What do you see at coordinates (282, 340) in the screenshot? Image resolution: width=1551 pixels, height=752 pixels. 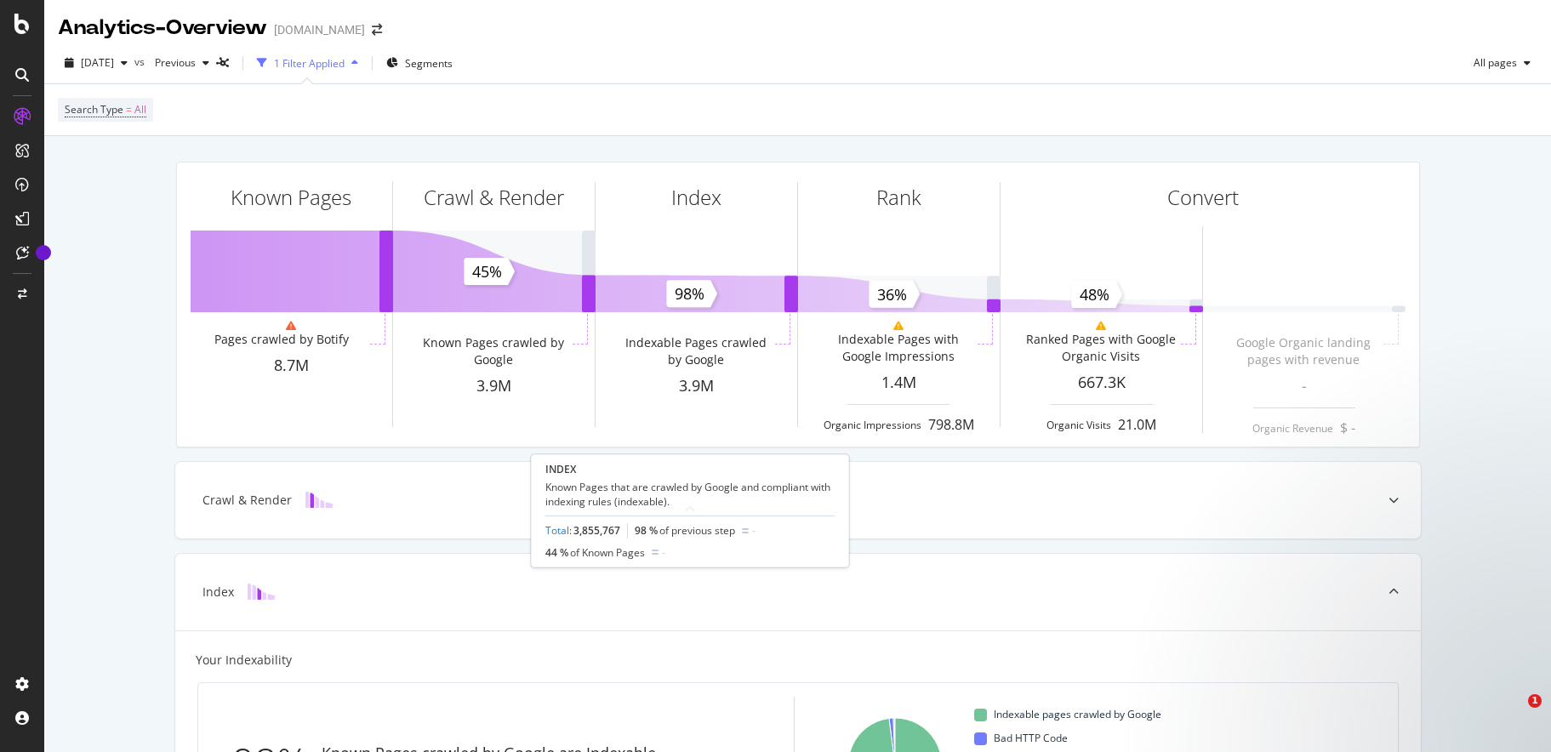 I see `div: Pages crawled by Botify` at bounding box center [282, 340].